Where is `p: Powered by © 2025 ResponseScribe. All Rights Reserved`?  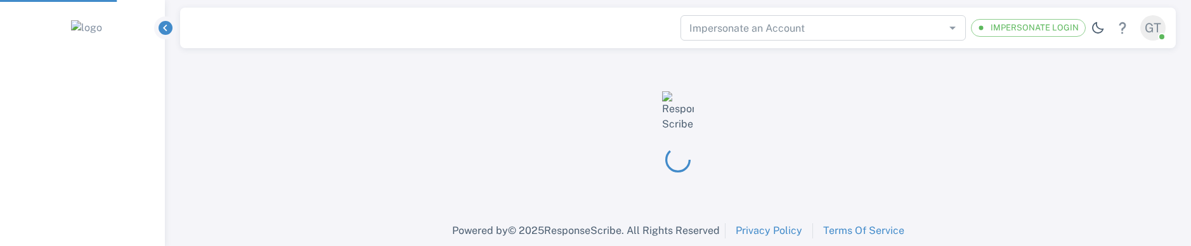
p: Powered by © 2025 ResponseScribe. All Rights Reserved is located at coordinates (586, 231).